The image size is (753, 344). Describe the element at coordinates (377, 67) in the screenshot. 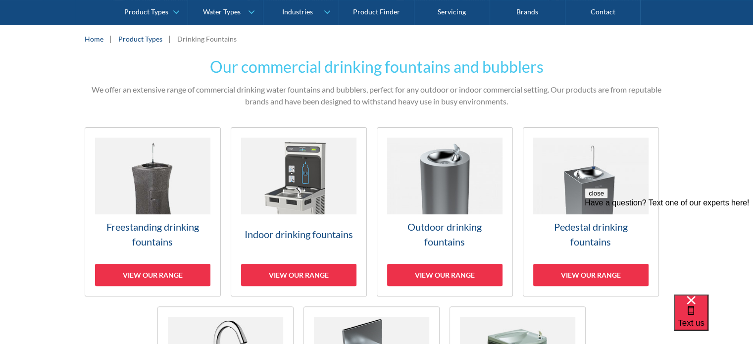

I see `h2: Our commercial drinking fountains and bubblers` at that location.